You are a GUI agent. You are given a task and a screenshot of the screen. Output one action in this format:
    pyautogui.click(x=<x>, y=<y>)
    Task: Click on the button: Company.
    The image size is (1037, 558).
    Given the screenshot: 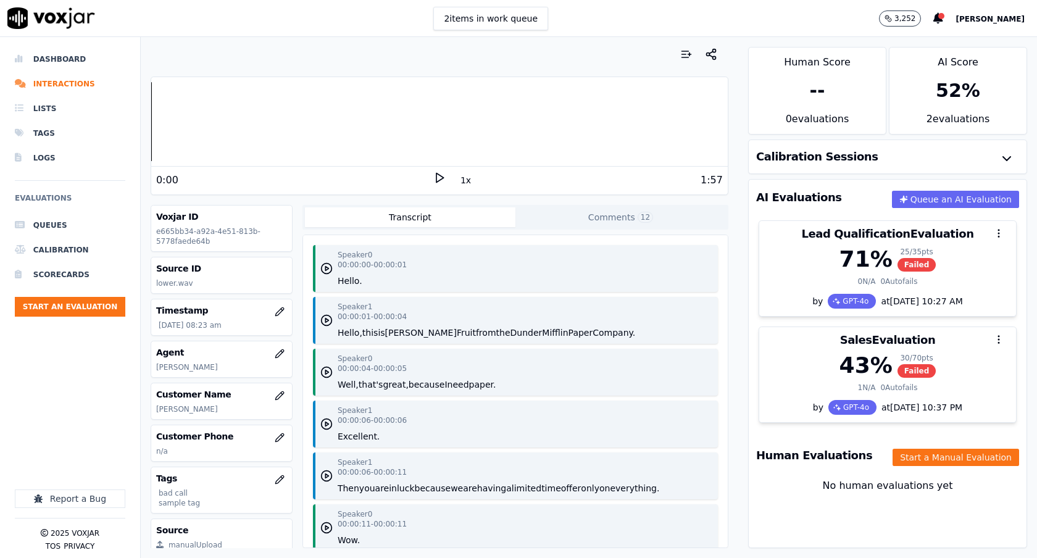 What is the action you would take?
    pyautogui.click(x=614, y=333)
    